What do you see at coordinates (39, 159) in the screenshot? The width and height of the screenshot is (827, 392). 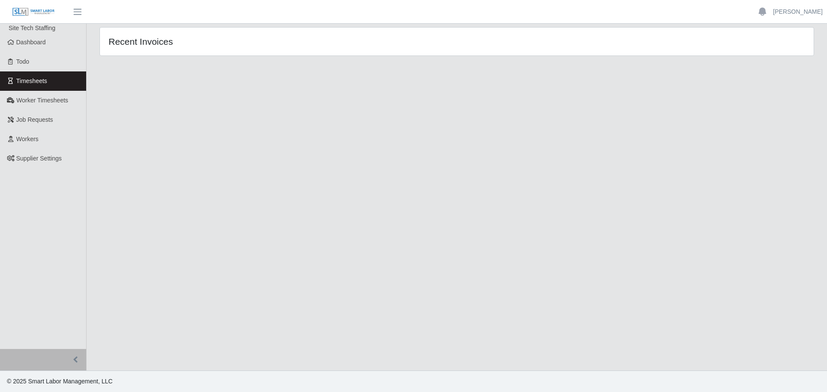 I see `span: Supplier Settings` at bounding box center [39, 159].